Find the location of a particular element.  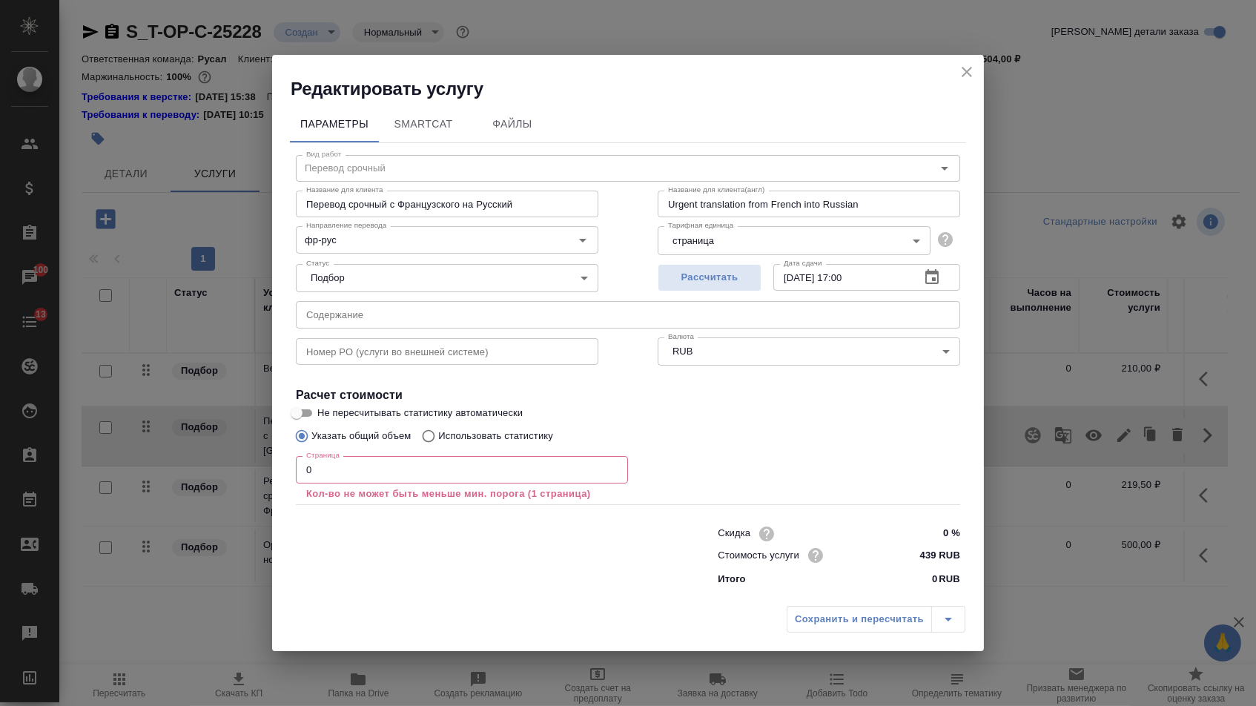

button: close is located at coordinates (967, 72).